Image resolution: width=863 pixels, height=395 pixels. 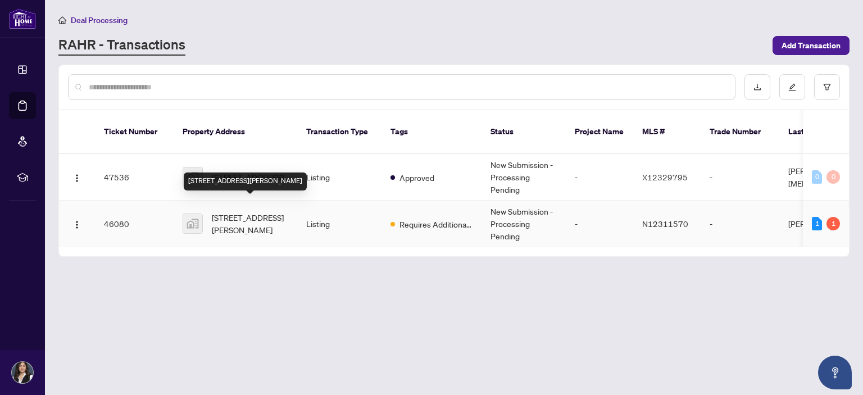 What do you see at coordinates (827, 87) in the screenshot?
I see `span: filter` at bounding box center [827, 87].